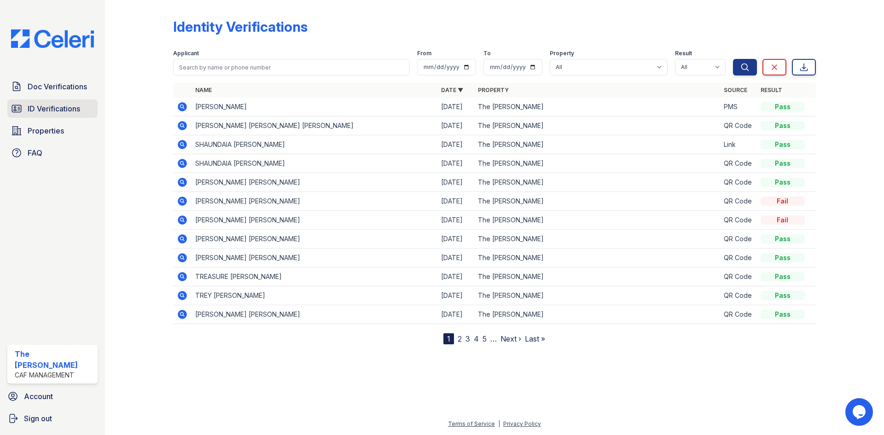 Image resolution: width=884 pixels, height=435 pixels. Describe the element at coordinates (38, 396) in the screenshot. I see `span: Account` at that location.